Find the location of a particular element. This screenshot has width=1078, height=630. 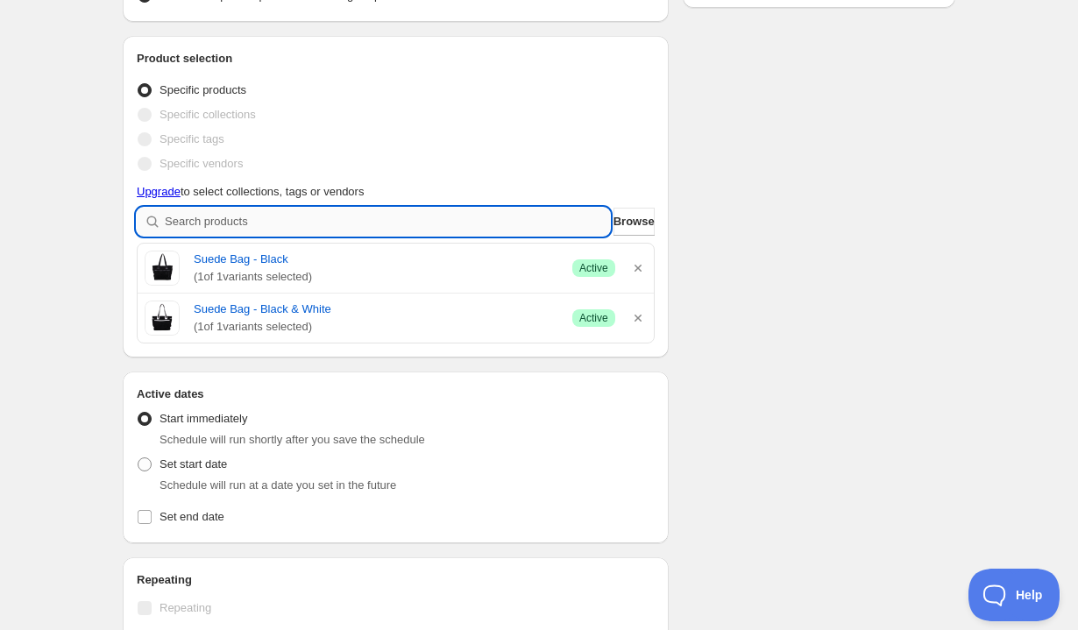

span: Schedule will run shortly after you save the schedule is located at coordinates (292, 439).